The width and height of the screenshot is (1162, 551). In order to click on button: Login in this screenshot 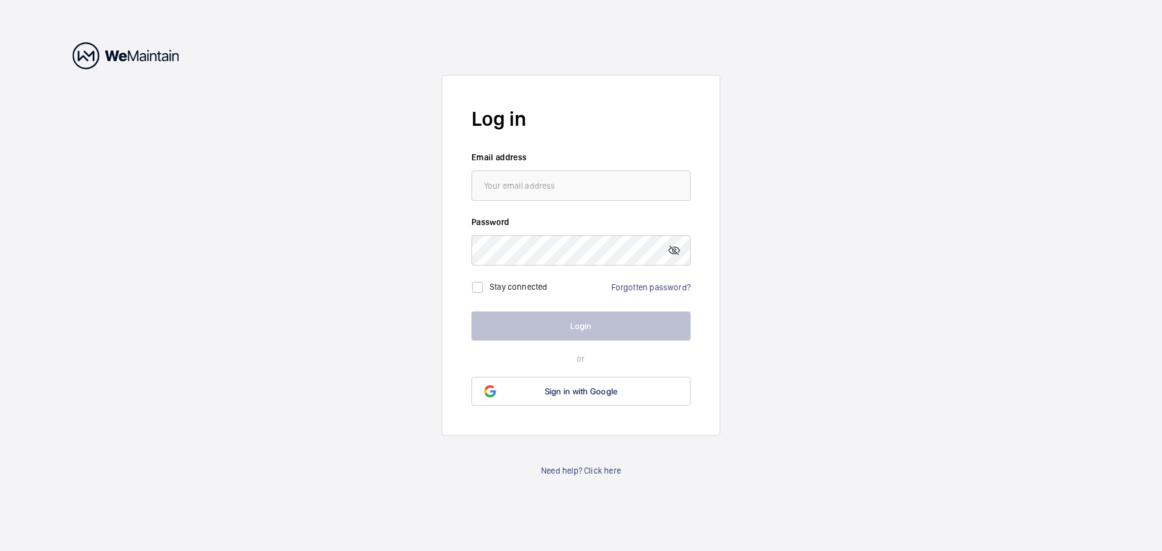, I will do `click(581, 326)`.